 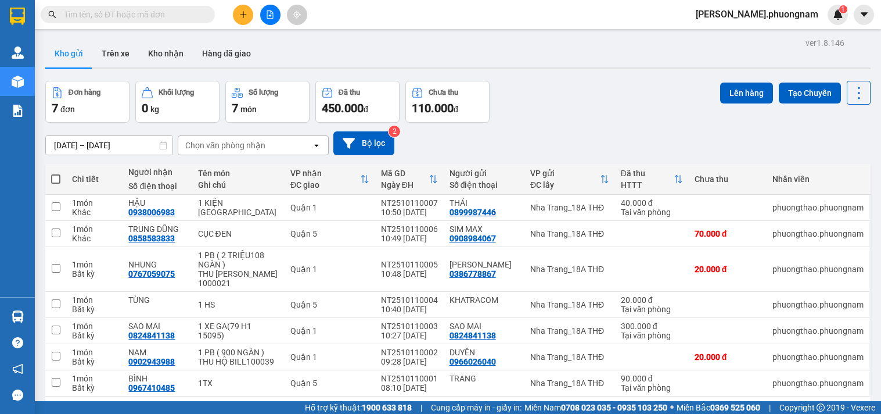 What do you see at coordinates (736, 407) in the screenshot?
I see `strong: 0369 525 060` at bounding box center [736, 407].